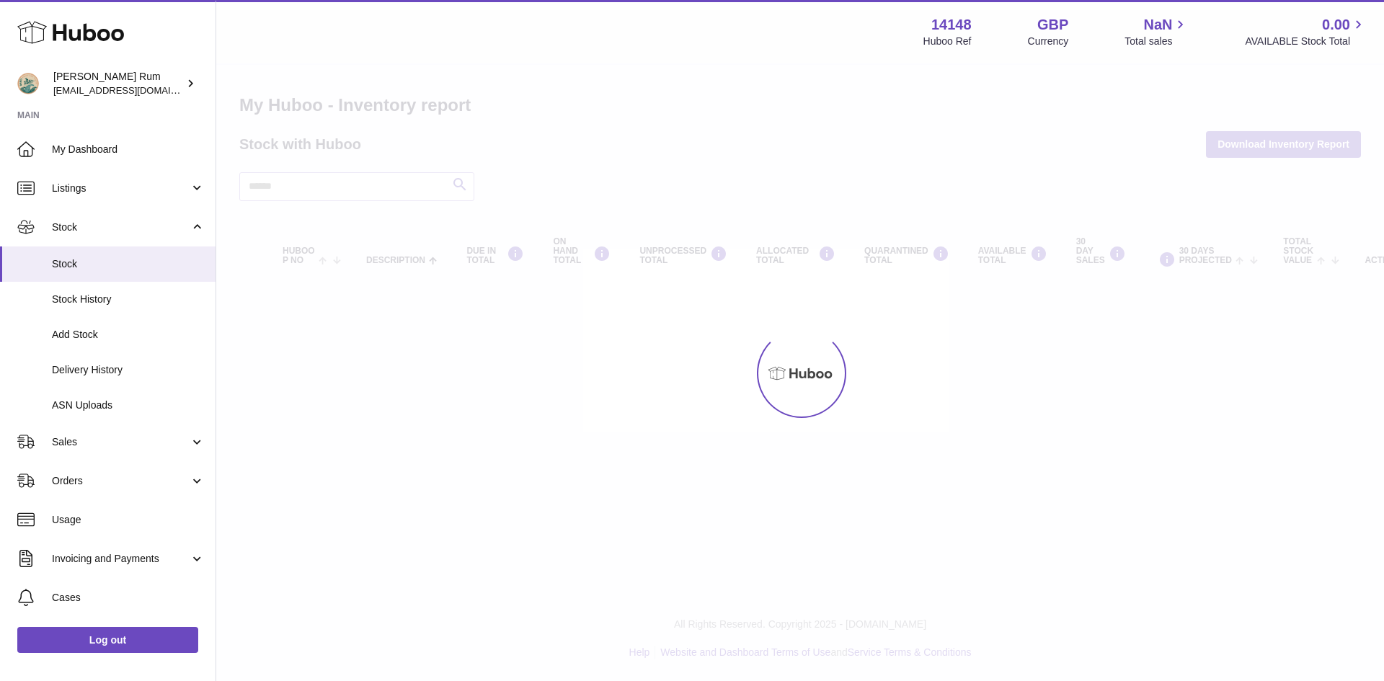 Image resolution: width=1384 pixels, height=681 pixels. I want to click on img: mail@bartirum.wales, so click(28, 84).